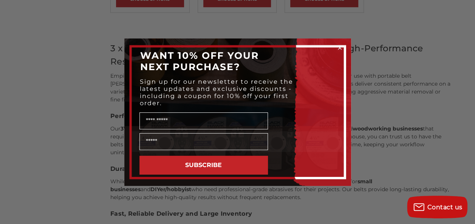 The height and width of the screenshot is (224, 475). What do you see at coordinates (437, 207) in the screenshot?
I see `button: Contact us` at bounding box center [437, 207].